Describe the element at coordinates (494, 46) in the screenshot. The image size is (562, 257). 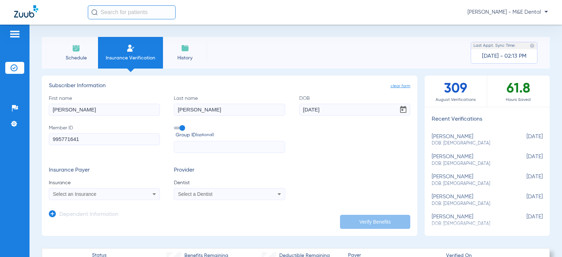
I see `span: Last Appt. Sync Time:` at that location.